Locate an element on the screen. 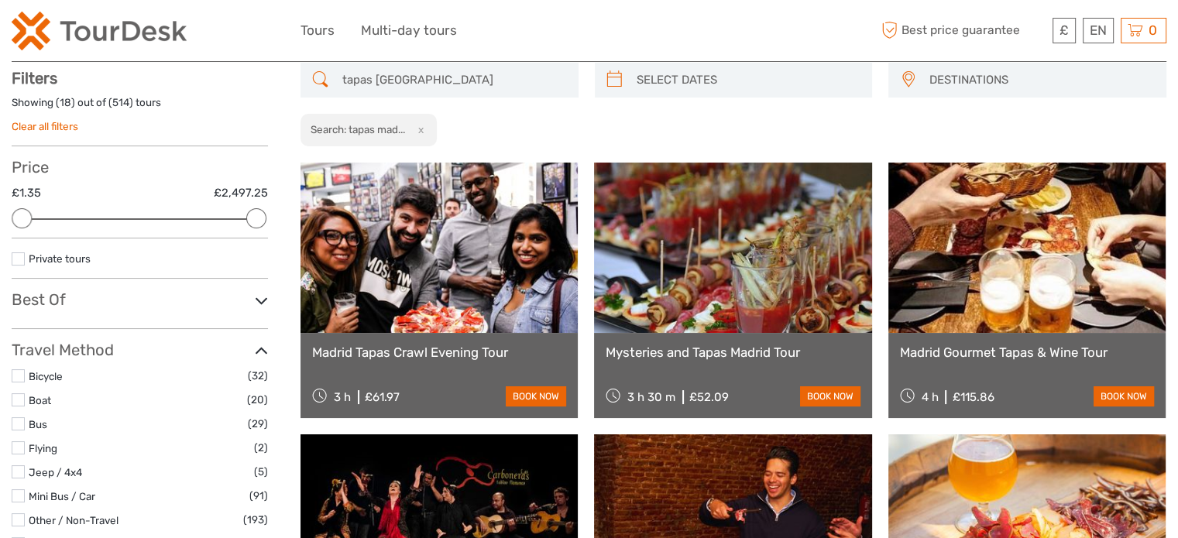  div: £61.97 is located at coordinates (382, 397).